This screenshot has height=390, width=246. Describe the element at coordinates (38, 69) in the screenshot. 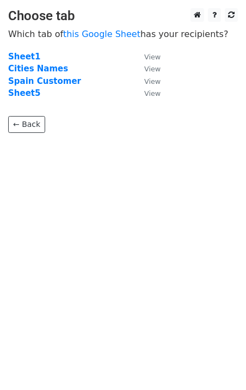

I see `a: Cities Names` at that location.